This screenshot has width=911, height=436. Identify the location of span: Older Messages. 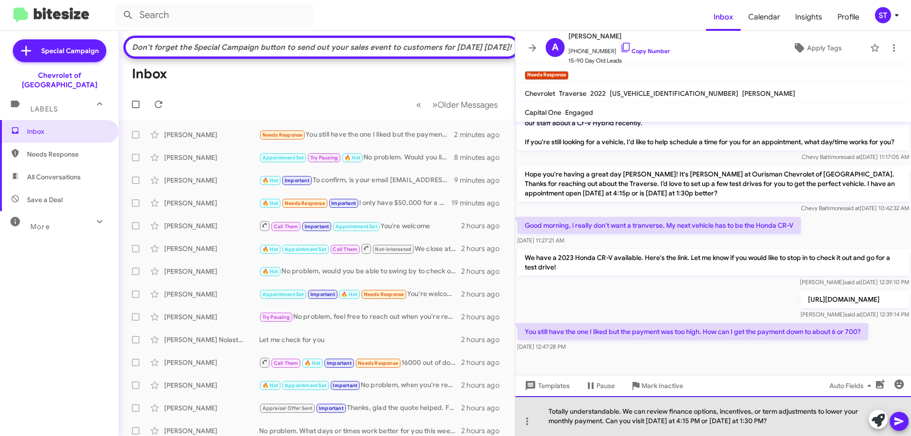
(467, 105).